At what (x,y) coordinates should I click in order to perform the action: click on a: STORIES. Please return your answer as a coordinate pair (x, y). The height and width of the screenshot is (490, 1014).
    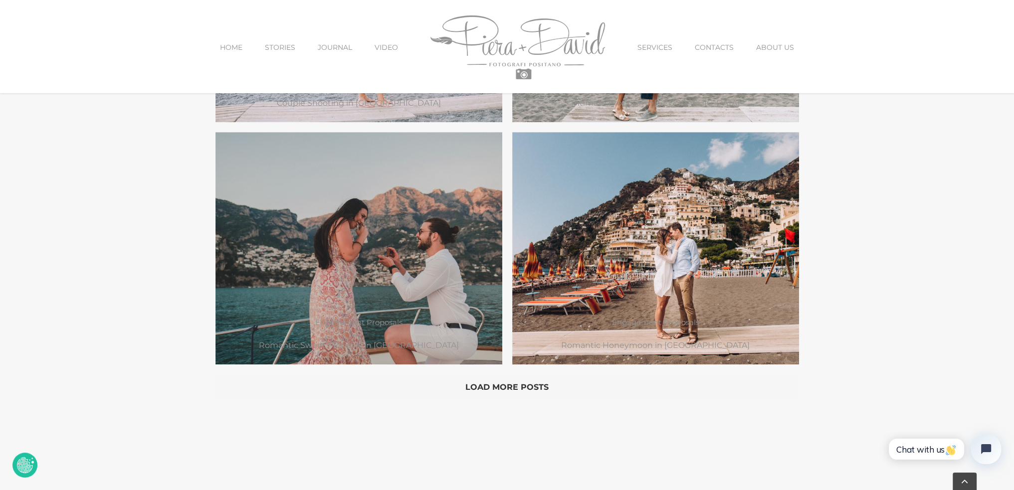
    Looking at the image, I should click on (280, 47).